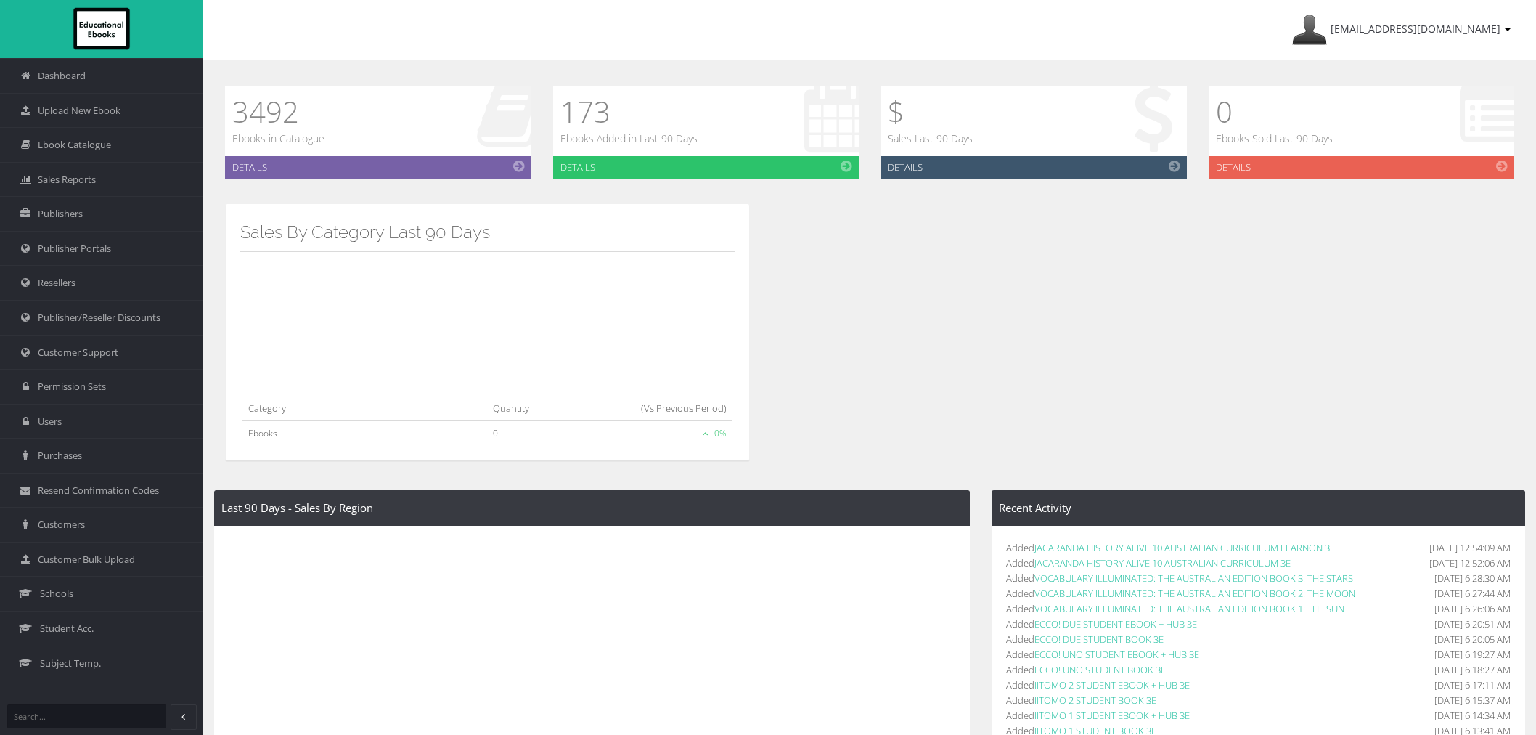 The height and width of the screenshot is (735, 1536). Describe the element at coordinates (86, 559) in the screenshot. I see `span: Customer Bulk Upload` at that location.